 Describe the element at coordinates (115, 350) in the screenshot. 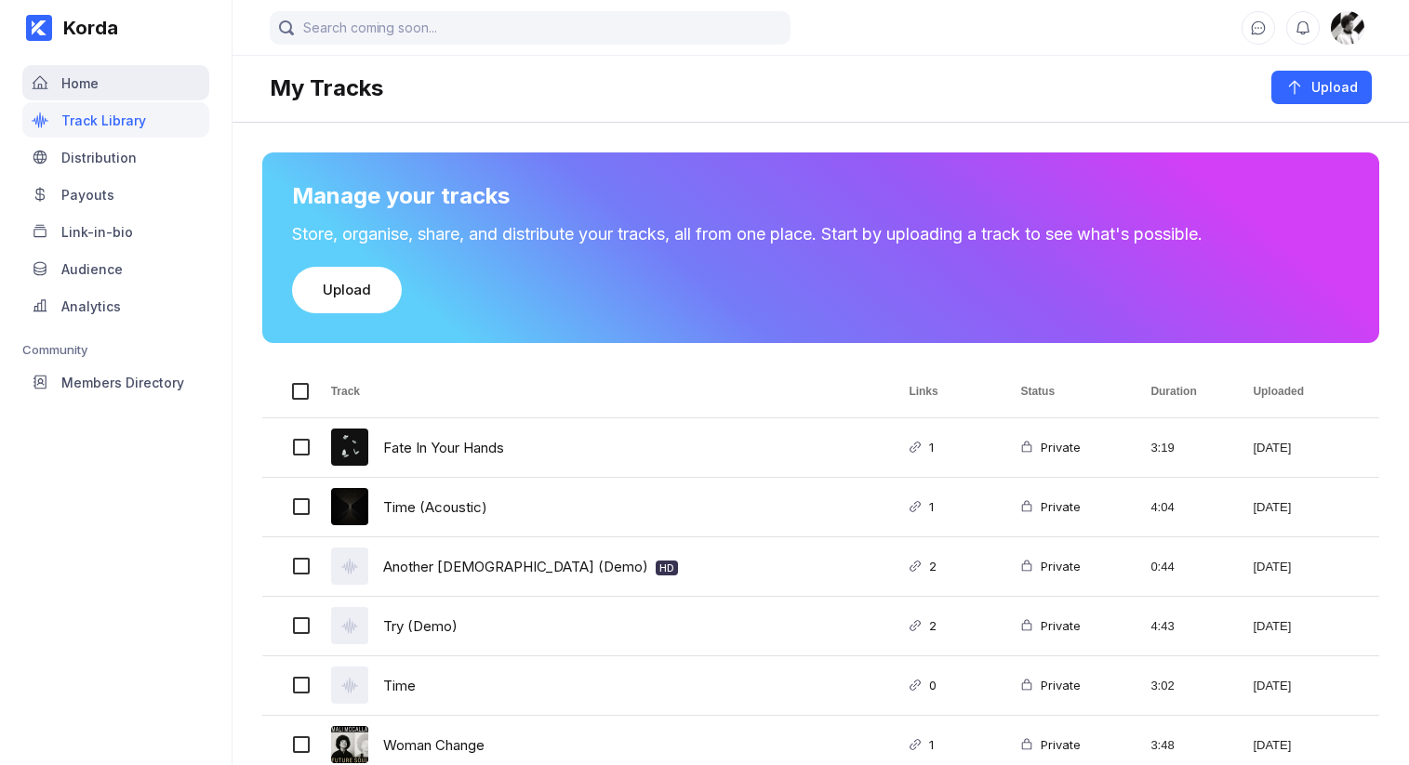

I see `div: Community` at that location.